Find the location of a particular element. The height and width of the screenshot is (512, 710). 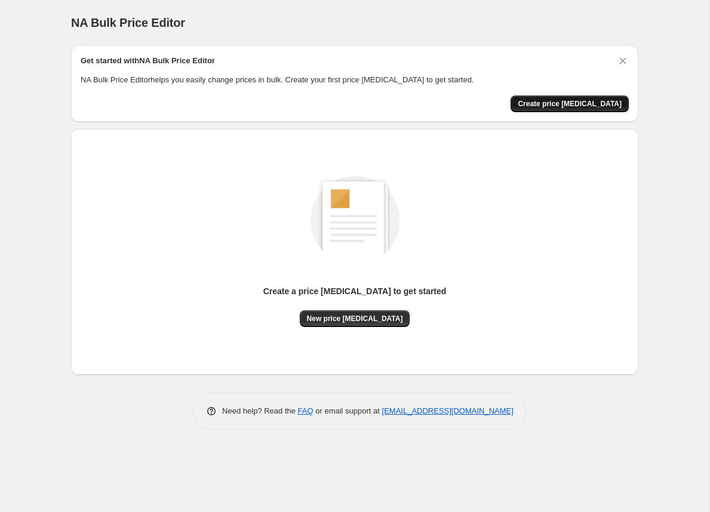

button: Dismiss card is located at coordinates (623, 61).